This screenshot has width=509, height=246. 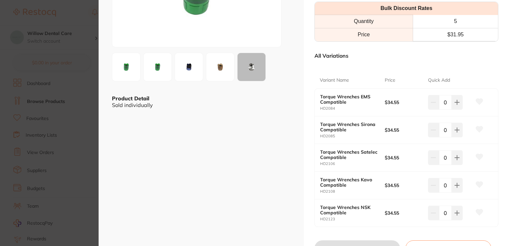 What do you see at coordinates (352, 136) in the screenshot?
I see `small: HD2085` at bounding box center [352, 136].